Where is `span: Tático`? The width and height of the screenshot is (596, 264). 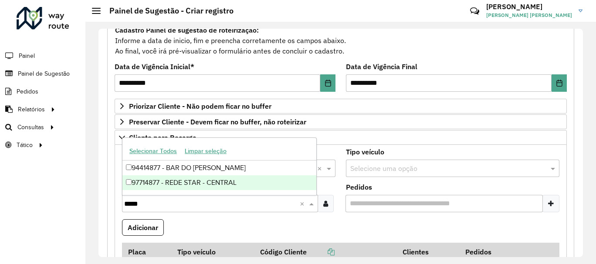 span: Tático is located at coordinates (24, 145).